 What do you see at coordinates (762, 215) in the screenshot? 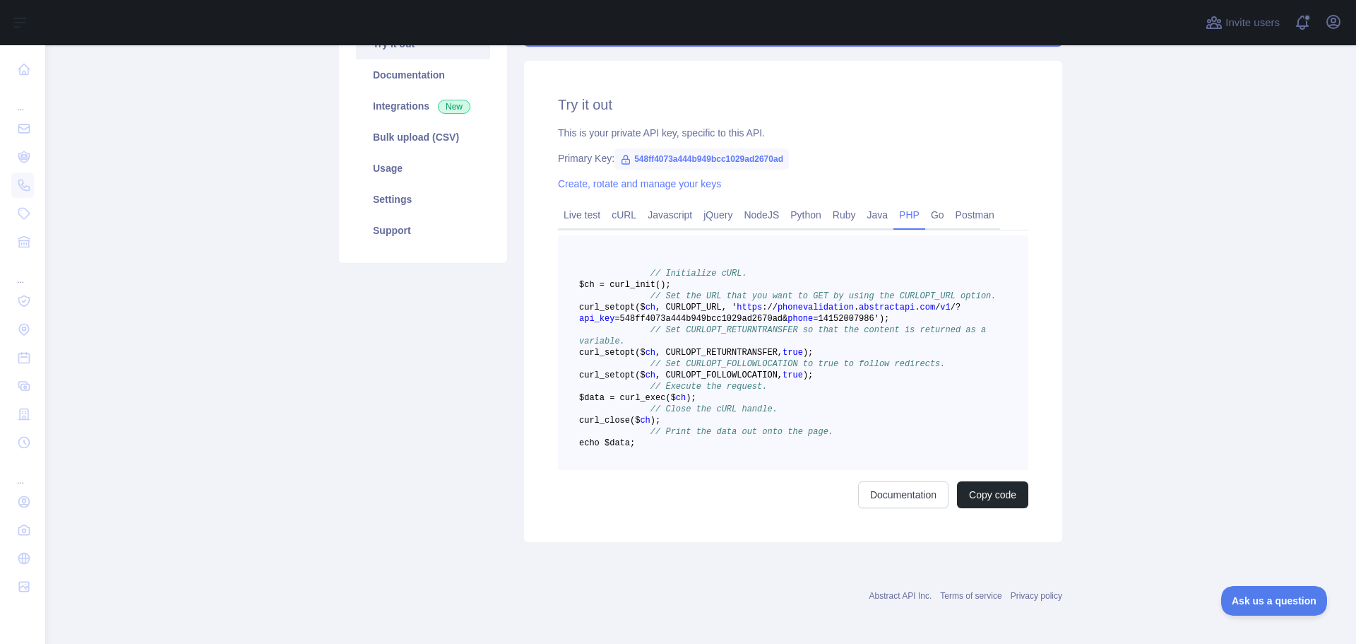
I see `a: NodeJS` at bounding box center [762, 215].